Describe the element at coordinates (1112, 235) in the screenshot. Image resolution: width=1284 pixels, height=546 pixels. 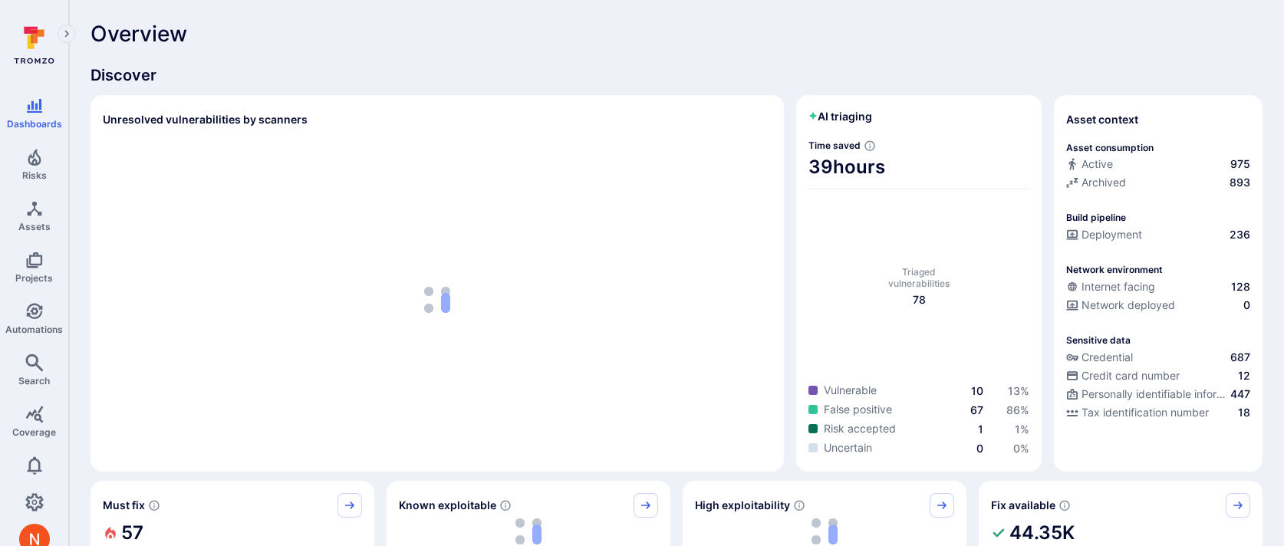
I see `span: Deployment` at that location.